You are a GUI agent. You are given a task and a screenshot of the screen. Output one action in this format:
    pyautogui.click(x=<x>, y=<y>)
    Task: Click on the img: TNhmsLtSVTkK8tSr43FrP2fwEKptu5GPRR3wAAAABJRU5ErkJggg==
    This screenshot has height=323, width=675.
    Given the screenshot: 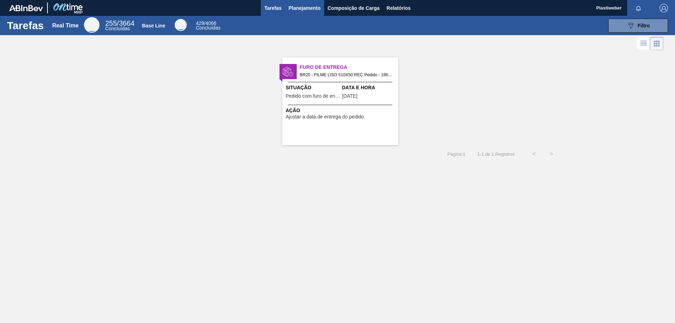 What is the action you would take?
    pyautogui.click(x=26, y=8)
    